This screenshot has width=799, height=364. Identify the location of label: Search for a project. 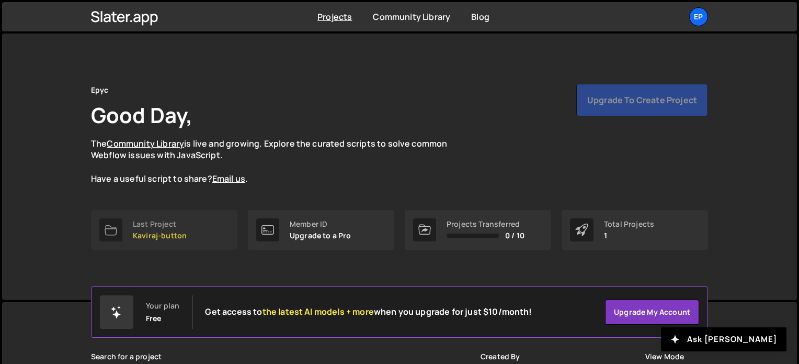
(126, 356).